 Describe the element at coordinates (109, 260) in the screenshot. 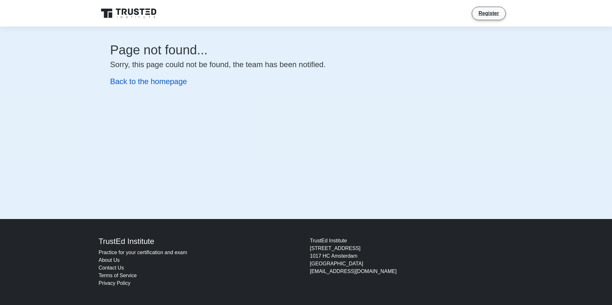

I see `a: About Us` at that location.